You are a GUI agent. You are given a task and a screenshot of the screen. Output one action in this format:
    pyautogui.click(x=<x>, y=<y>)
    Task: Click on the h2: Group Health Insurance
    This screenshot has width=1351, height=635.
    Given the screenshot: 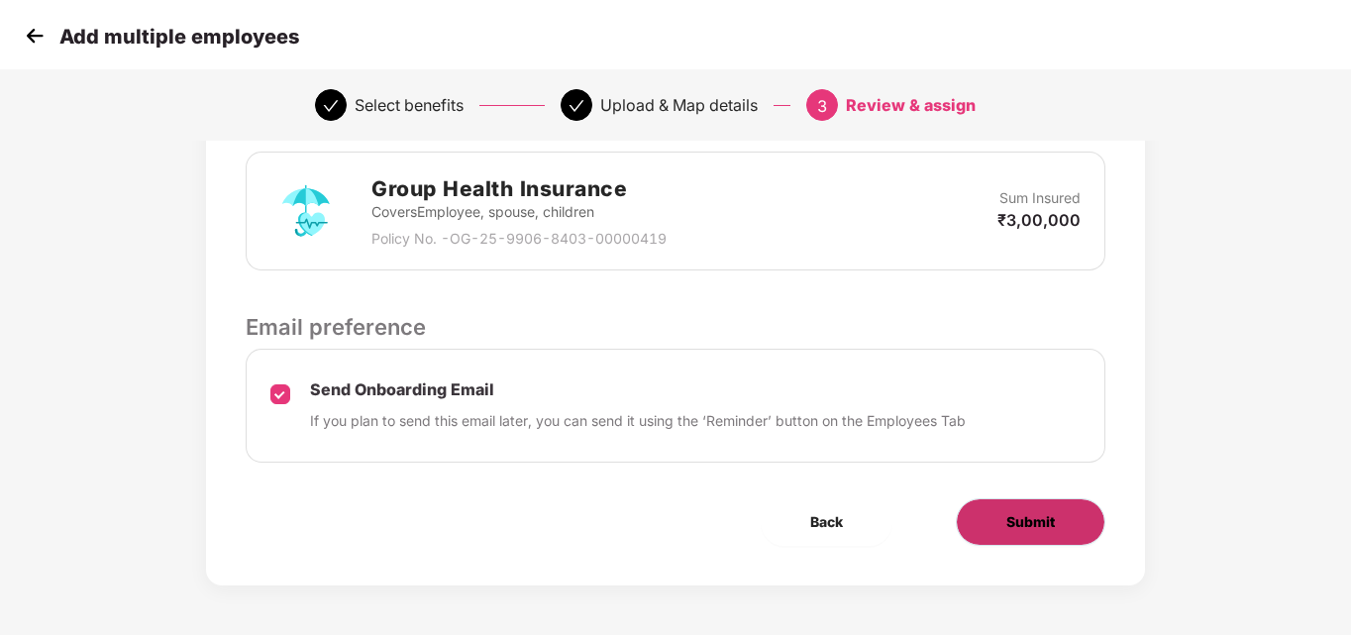 What is the action you would take?
    pyautogui.click(x=519, y=188)
    